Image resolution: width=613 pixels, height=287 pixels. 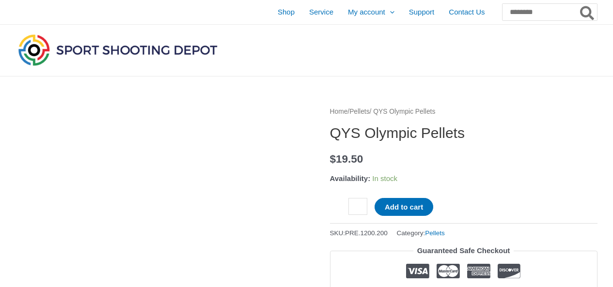 I want to click on bdi: 19.50, so click(x=347, y=159).